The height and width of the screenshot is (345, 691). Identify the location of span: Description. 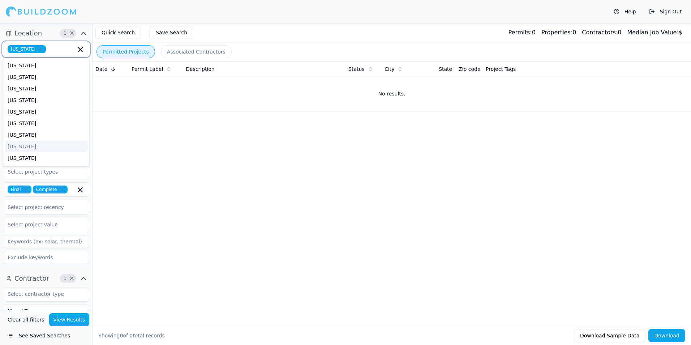
(200, 69).